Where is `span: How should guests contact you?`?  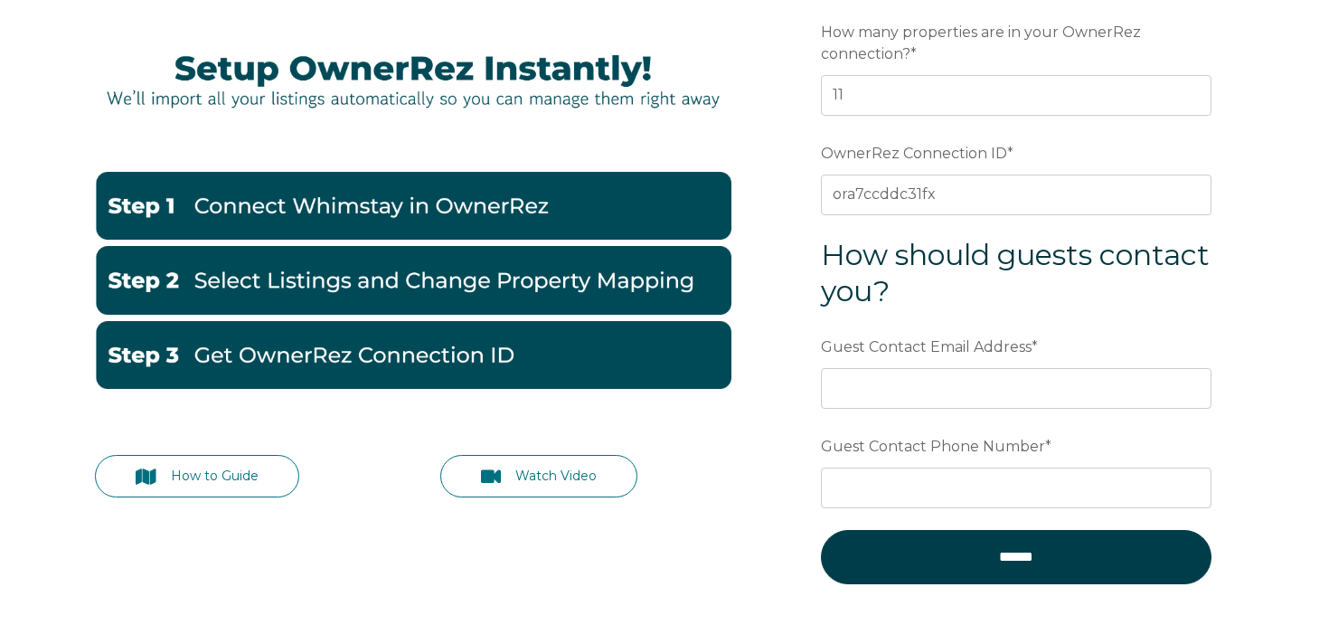
span: How should guests contact you? is located at coordinates (1015, 272).